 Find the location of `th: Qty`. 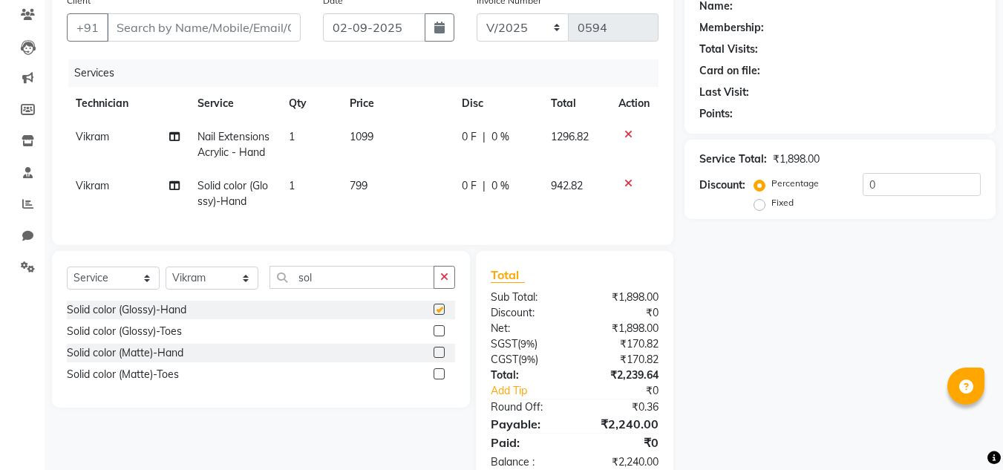

th: Qty is located at coordinates (310, 103).